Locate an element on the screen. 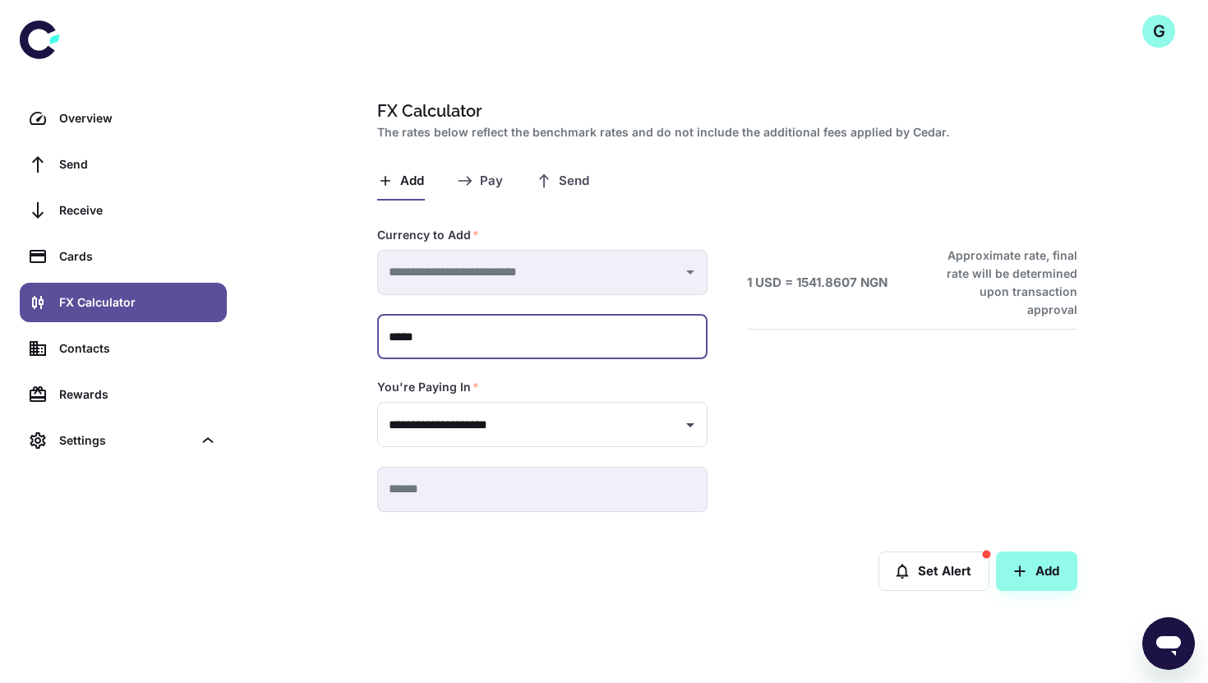  div: Cards is located at coordinates (138, 256).